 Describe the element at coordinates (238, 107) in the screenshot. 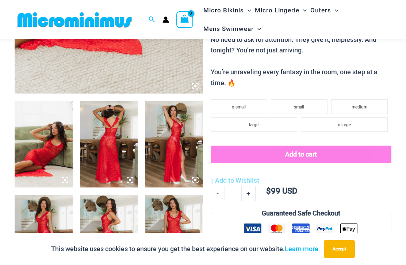

I see `li: x-small` at that location.